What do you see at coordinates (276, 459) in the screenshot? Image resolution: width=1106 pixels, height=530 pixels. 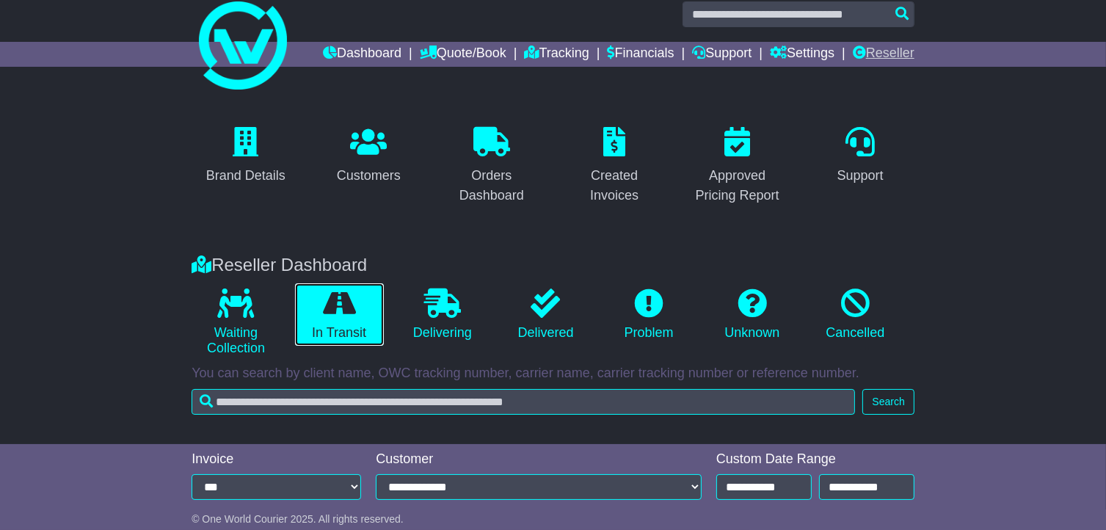 I see `div: Invoice` at bounding box center [276, 459].